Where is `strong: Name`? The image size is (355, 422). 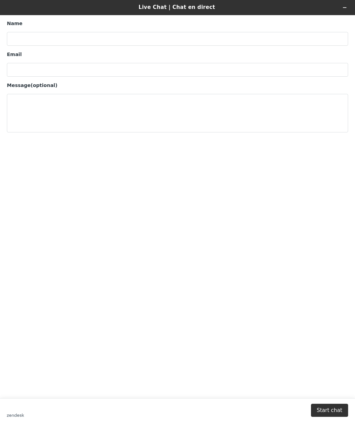
strong: Name is located at coordinates (14, 23).